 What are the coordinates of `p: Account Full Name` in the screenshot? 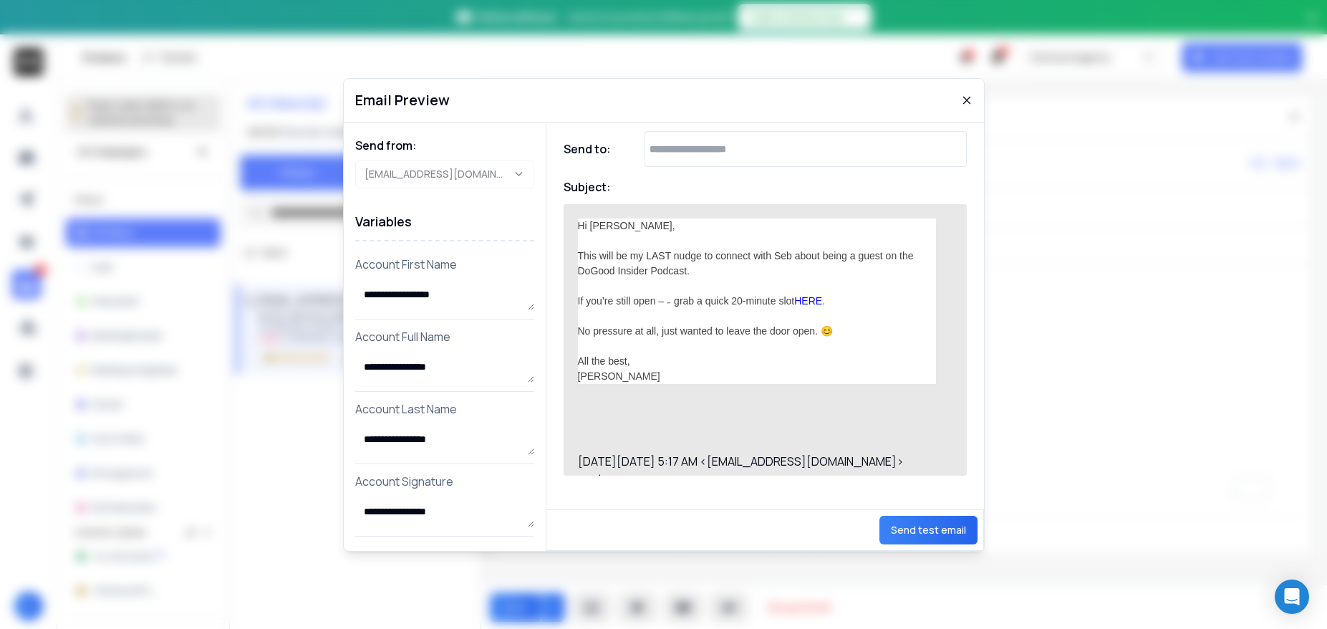 It's located at (445, 337).